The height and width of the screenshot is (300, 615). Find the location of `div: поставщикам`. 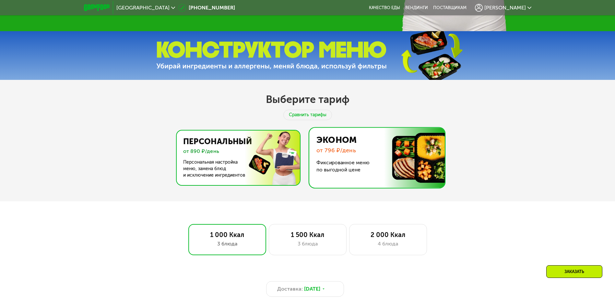

div: поставщикам is located at coordinates (450, 8).